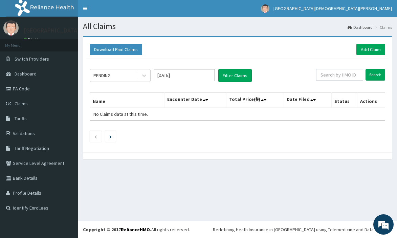 The image size is (397, 238). What do you see at coordinates (102, 75) in the screenshot?
I see `div: PENDING` at bounding box center [102, 75].